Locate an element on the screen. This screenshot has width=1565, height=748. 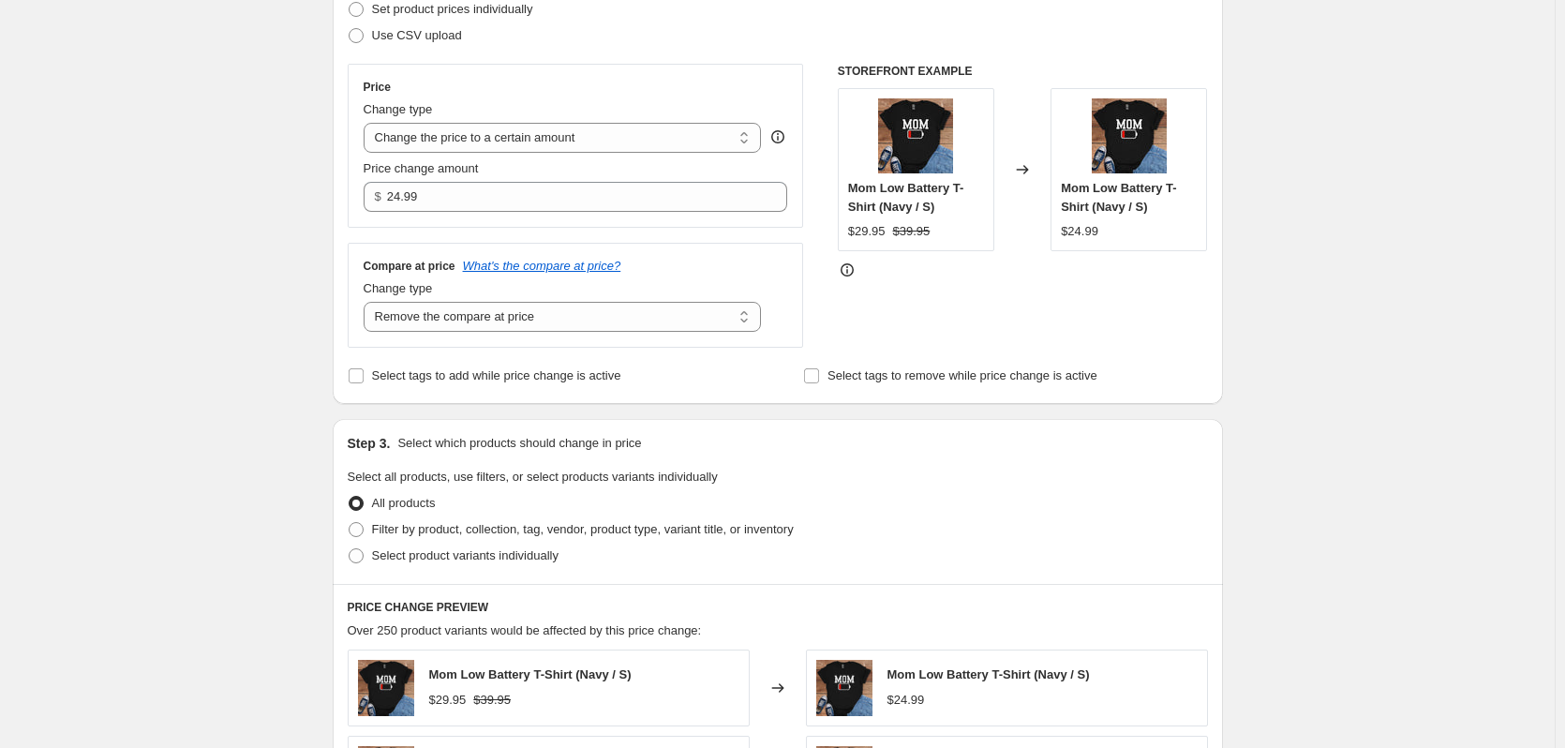
span: Select product variants individually is located at coordinates (465, 555).